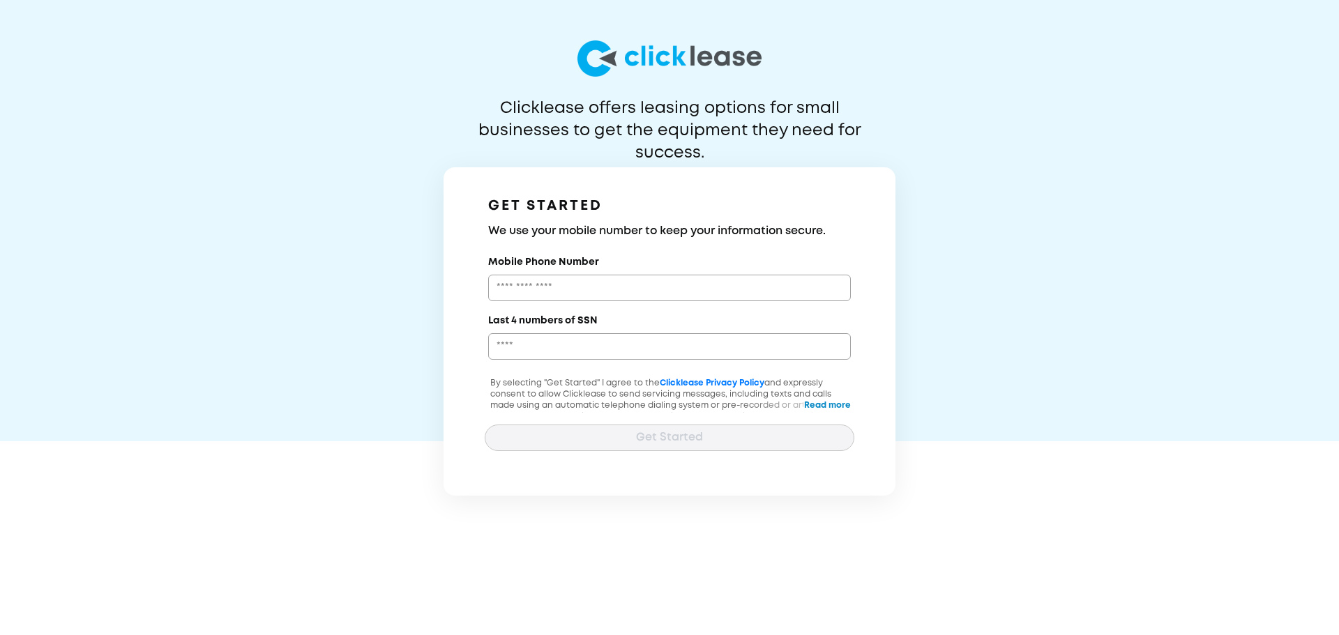 The width and height of the screenshot is (1339, 635). Describe the element at coordinates (669, 411) in the screenshot. I see `p: By selecting "Get Started" I agree to the and expressly consent to allow Clicklease to send servi...` at that location.